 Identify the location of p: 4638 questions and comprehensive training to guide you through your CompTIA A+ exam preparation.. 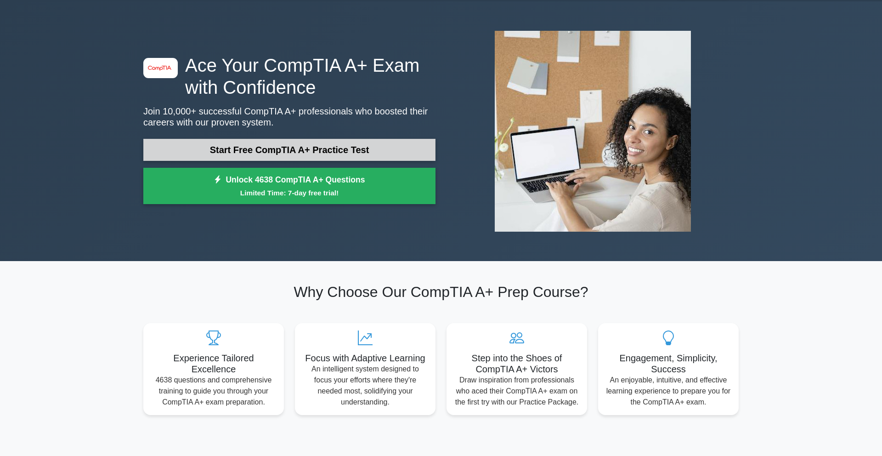
(214, 391).